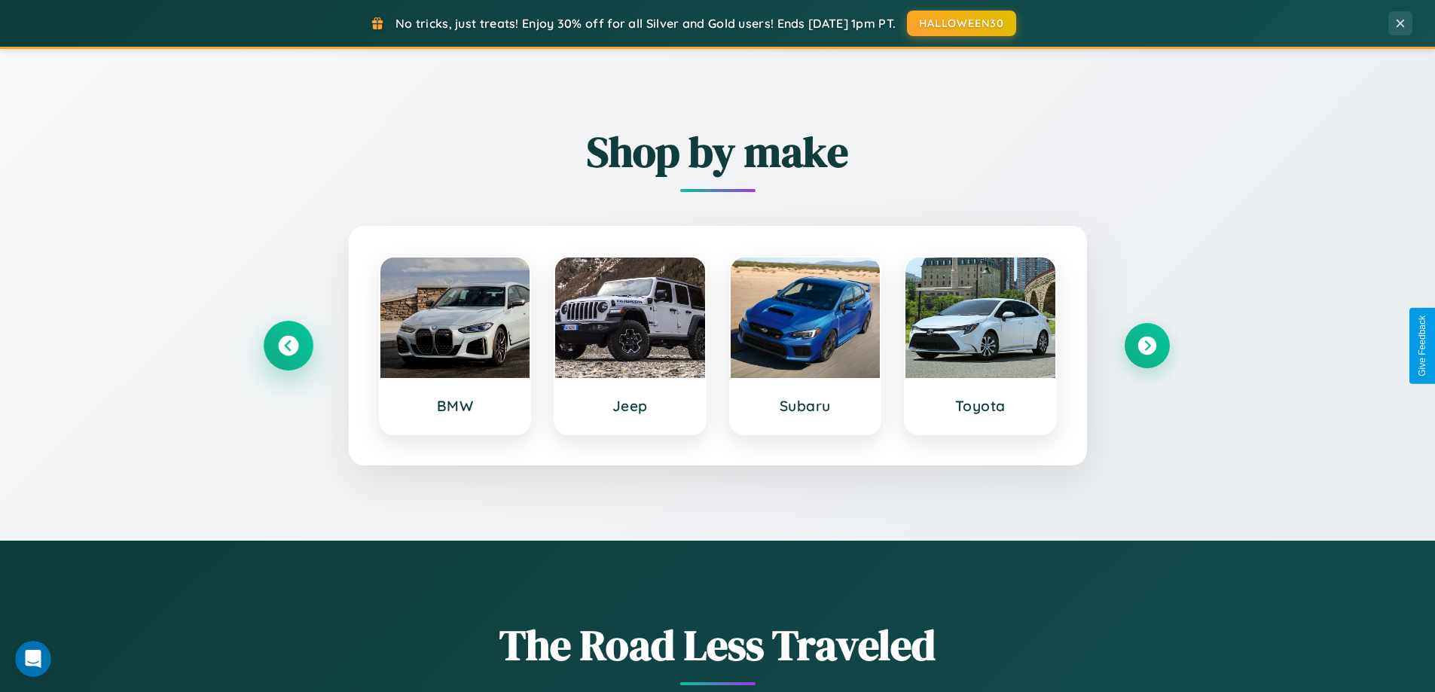  I want to click on h3: Toyota, so click(980, 406).